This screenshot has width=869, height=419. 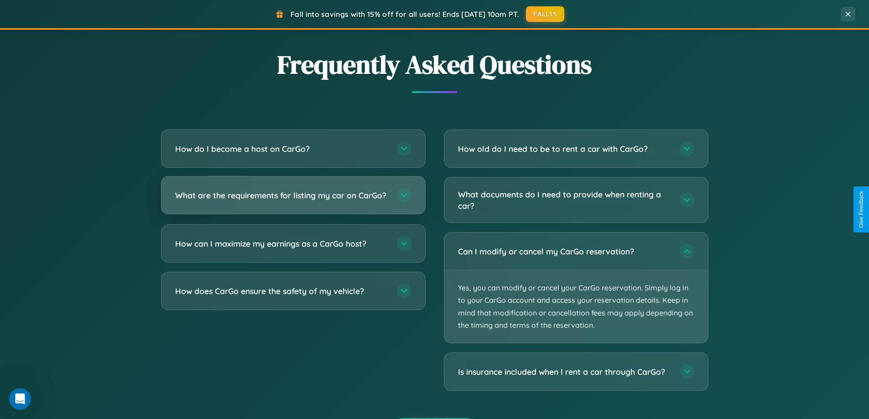 I want to click on h3: How does CarGo ensure the safety of my vehicle?, so click(x=281, y=291).